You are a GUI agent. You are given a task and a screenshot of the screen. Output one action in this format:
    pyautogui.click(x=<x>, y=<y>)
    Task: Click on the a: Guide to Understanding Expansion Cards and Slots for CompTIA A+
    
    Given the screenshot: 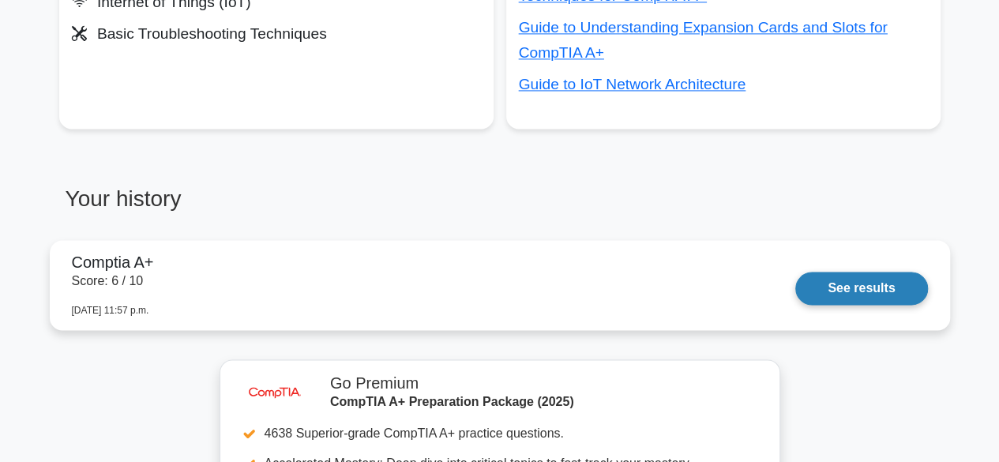 What is the action you would take?
    pyautogui.click(x=703, y=40)
    